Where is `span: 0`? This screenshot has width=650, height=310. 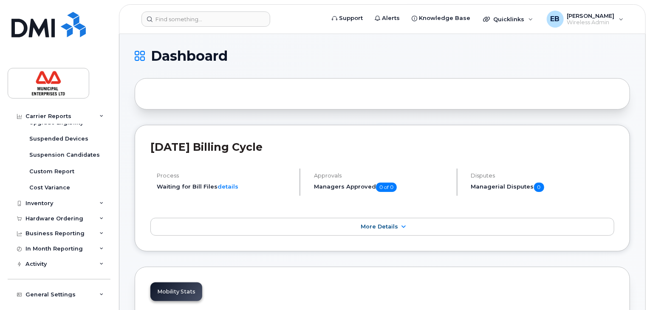 span: 0 is located at coordinates (539, 187).